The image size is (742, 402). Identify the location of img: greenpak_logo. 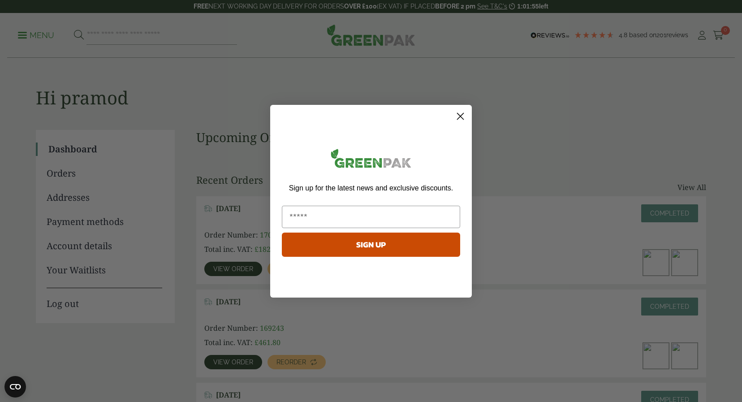
(371, 160).